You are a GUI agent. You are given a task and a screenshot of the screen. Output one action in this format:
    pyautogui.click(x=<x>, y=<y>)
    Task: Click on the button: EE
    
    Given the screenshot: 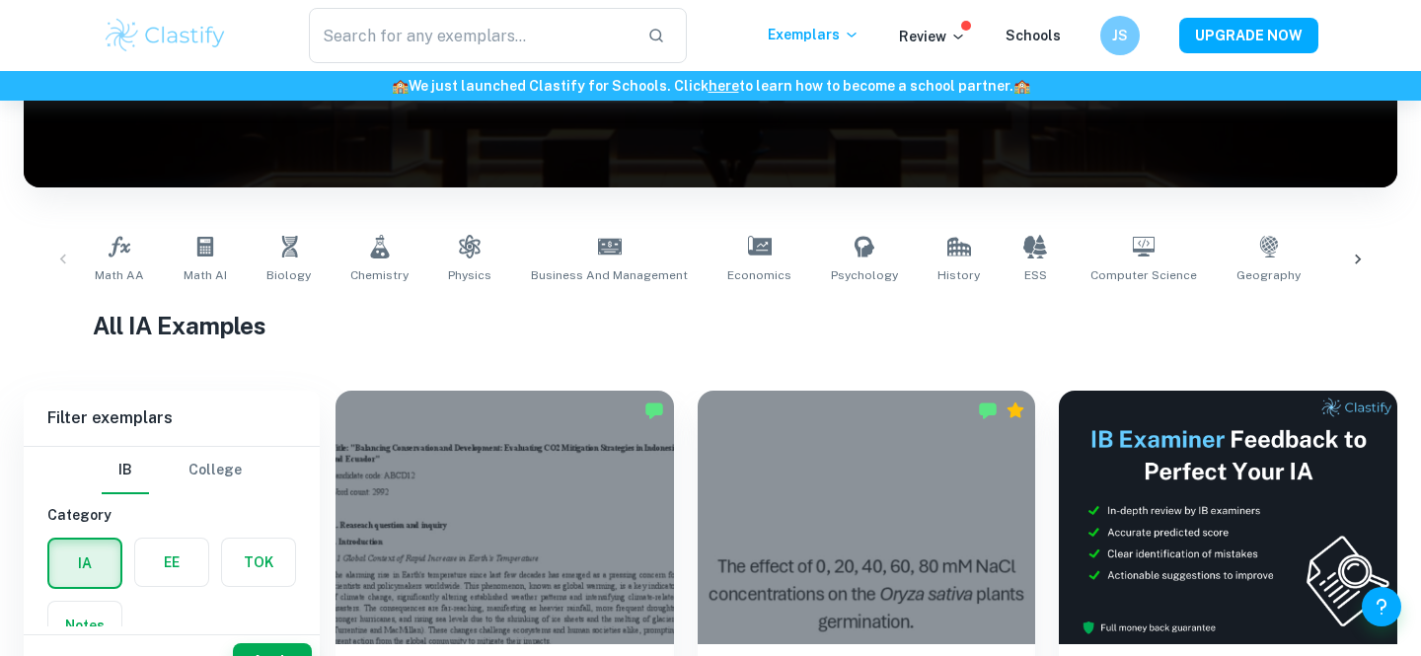 What is the action you would take?
    pyautogui.click(x=172, y=562)
    